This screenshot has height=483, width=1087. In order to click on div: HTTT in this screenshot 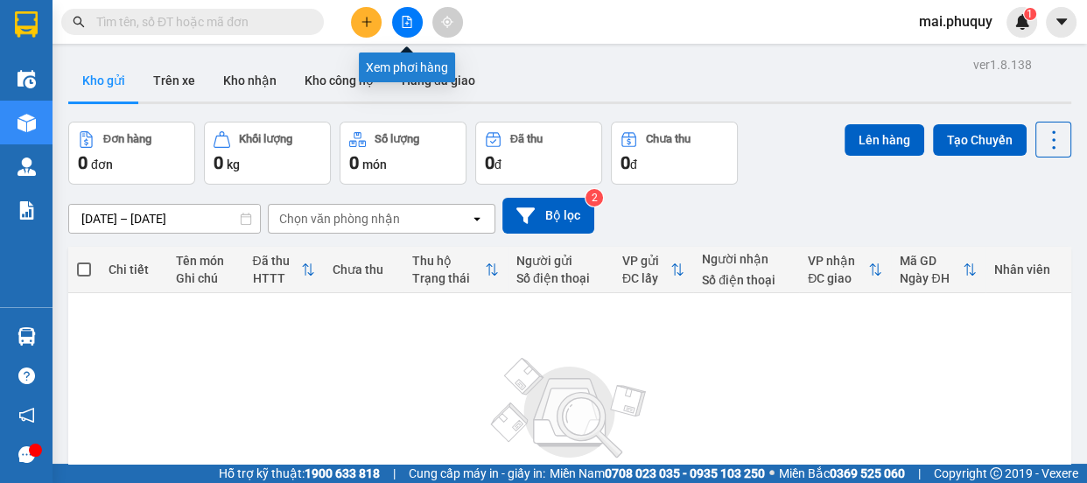, I will do `click(276, 278)`.